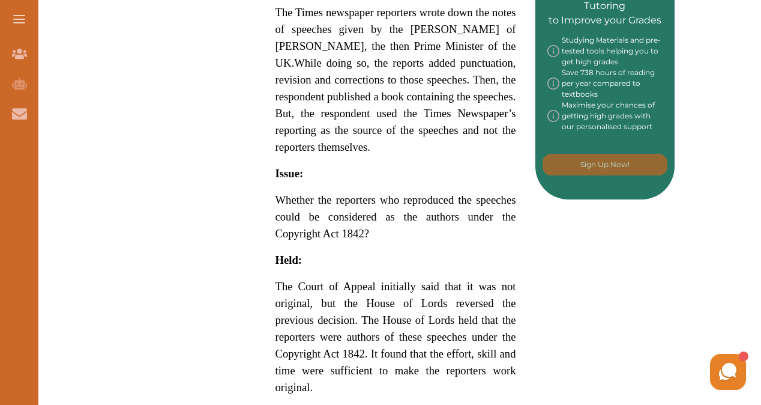 The image size is (761, 405). I want to click on div: Maximise your chances of getting high grades with our personalised support, so click(605, 116).